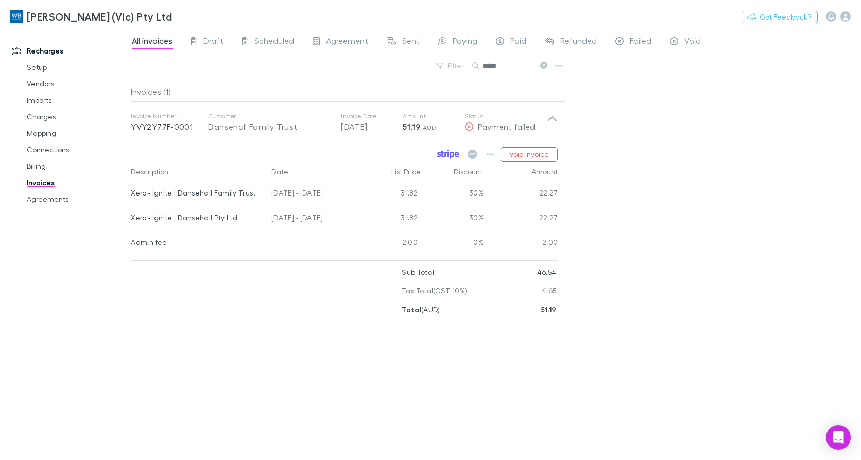  Describe the element at coordinates (152, 42) in the screenshot. I see `span: All invoices` at that location.